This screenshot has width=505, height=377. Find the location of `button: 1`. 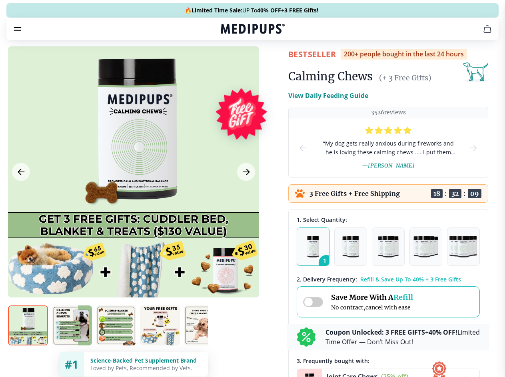

button: 1 is located at coordinates (313, 247).